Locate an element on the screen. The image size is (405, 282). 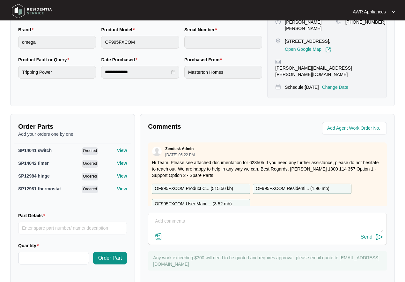
p: Order Parts is located at coordinates (72, 126).